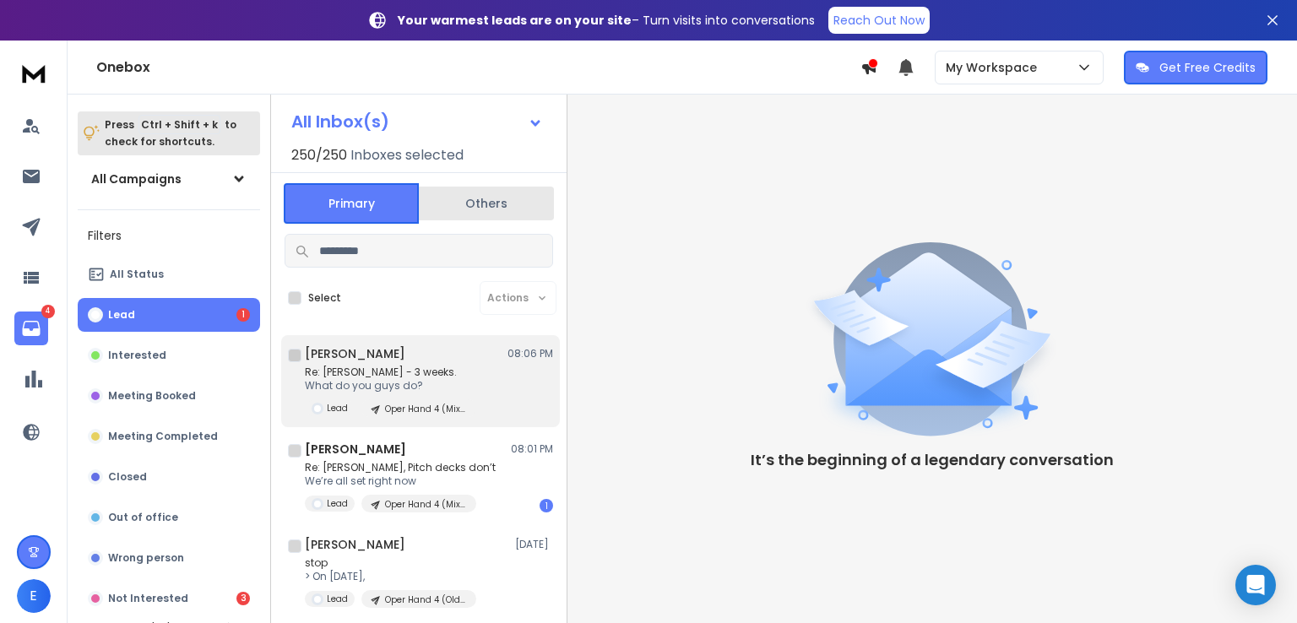  I want to click on p: 08:06 PM, so click(530, 354).